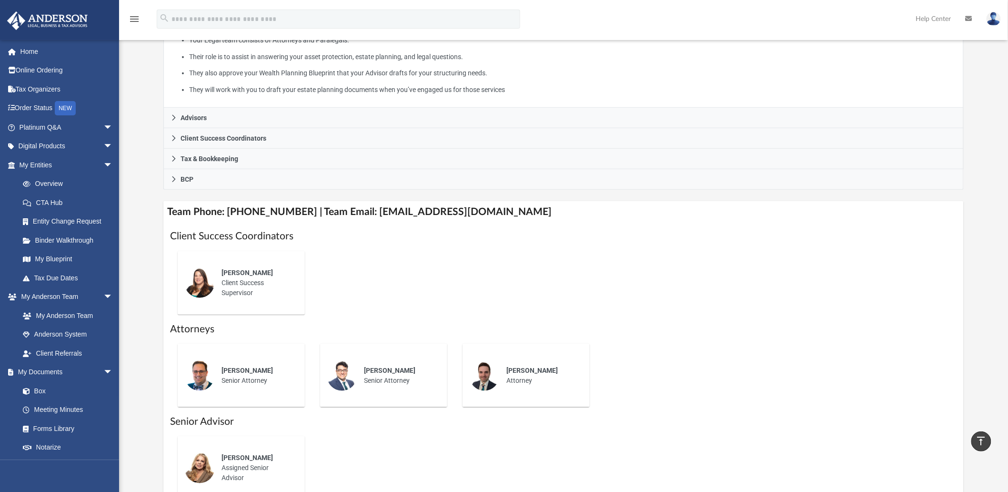  What do you see at coordinates (134, 19) in the screenshot?
I see `i: menu` at bounding box center [134, 19].